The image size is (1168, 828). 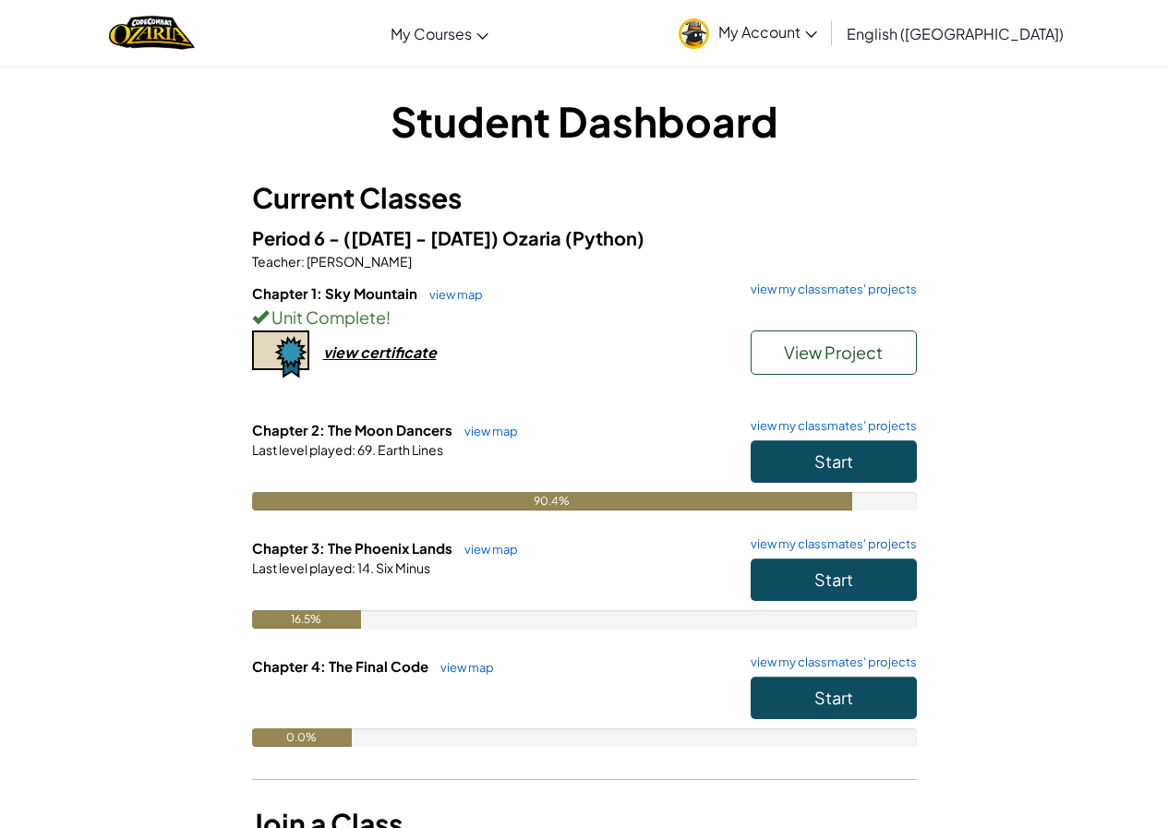 I want to click on span: 69., so click(x=366, y=450).